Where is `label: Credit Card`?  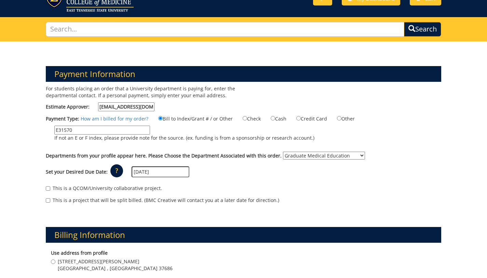
label: Credit Card is located at coordinates (307, 118).